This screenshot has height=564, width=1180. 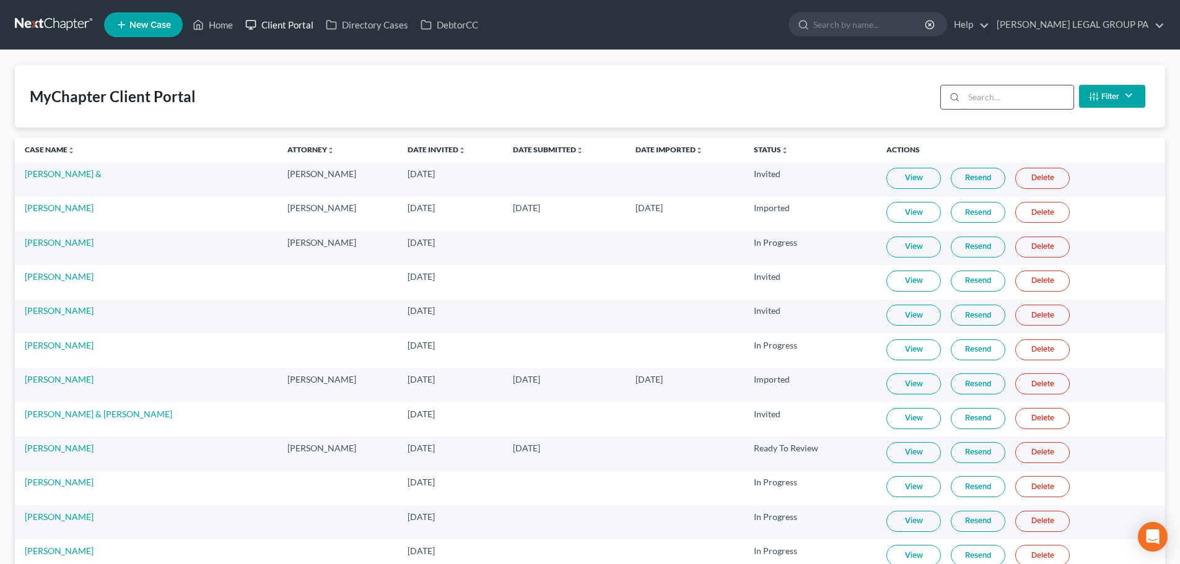 I want to click on a: Date Submittedunfold_more, so click(x=548, y=149).